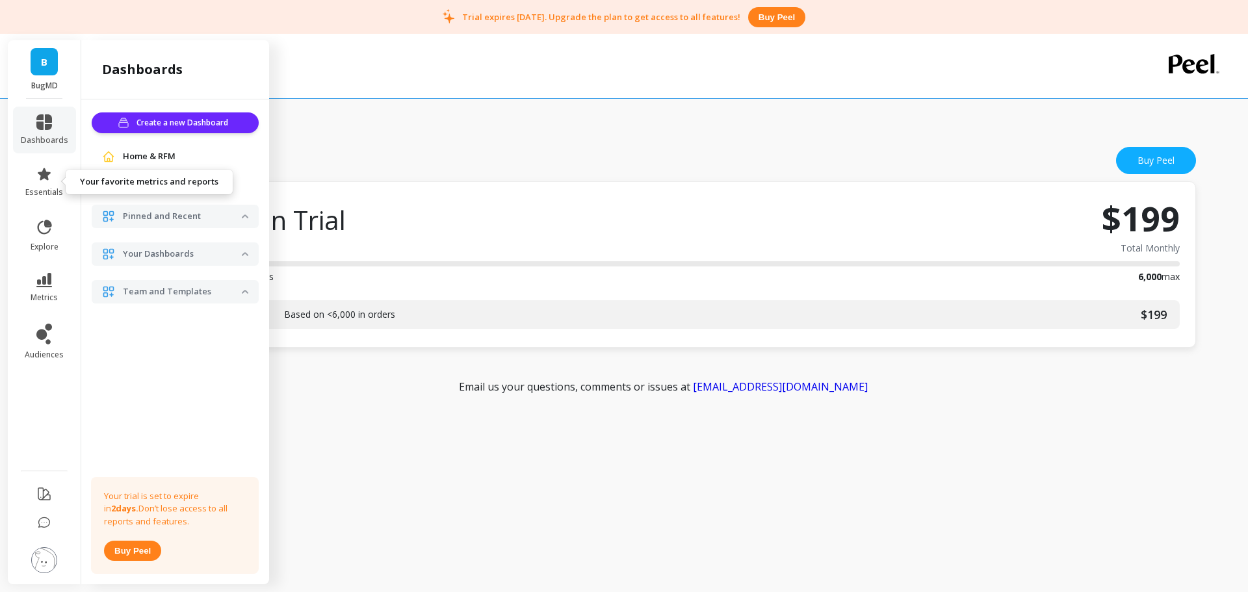 This screenshot has width=1248, height=592. Describe the element at coordinates (149, 157) in the screenshot. I see `span: Home & RFM` at that location.